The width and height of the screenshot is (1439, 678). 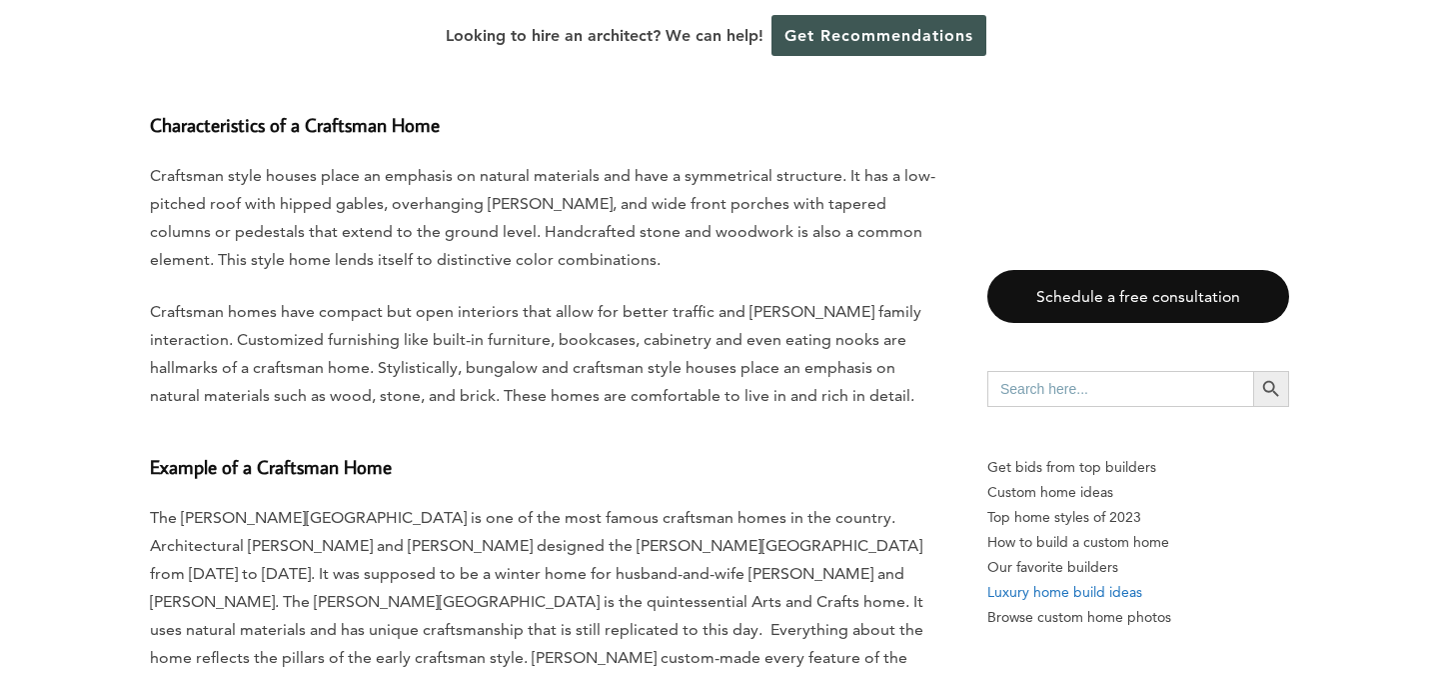 I want to click on strong: Characteristics of a Craftsman Home, so click(x=295, y=124).